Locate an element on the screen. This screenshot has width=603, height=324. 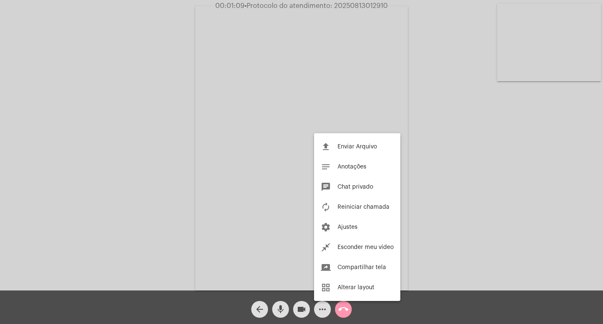
span: Reiniciar chamada is located at coordinates (363, 207).